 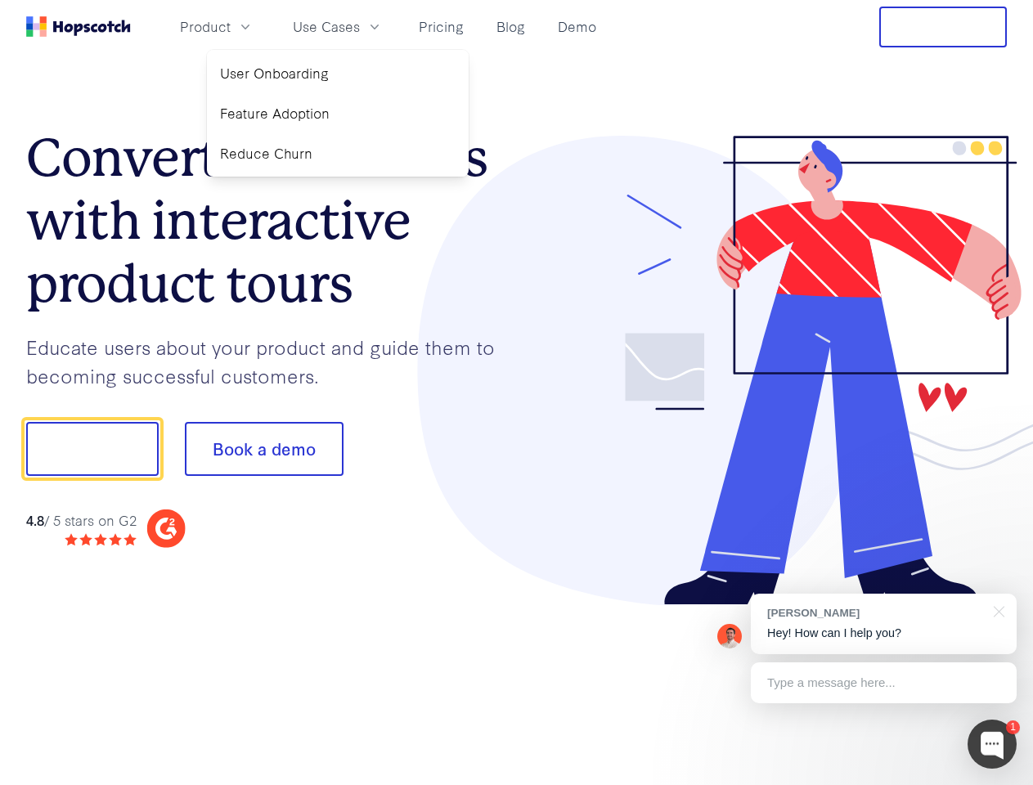 What do you see at coordinates (271, 361) in the screenshot?
I see `p: Educate users about your product and guide them to becoming successful customers.` at bounding box center [271, 361].